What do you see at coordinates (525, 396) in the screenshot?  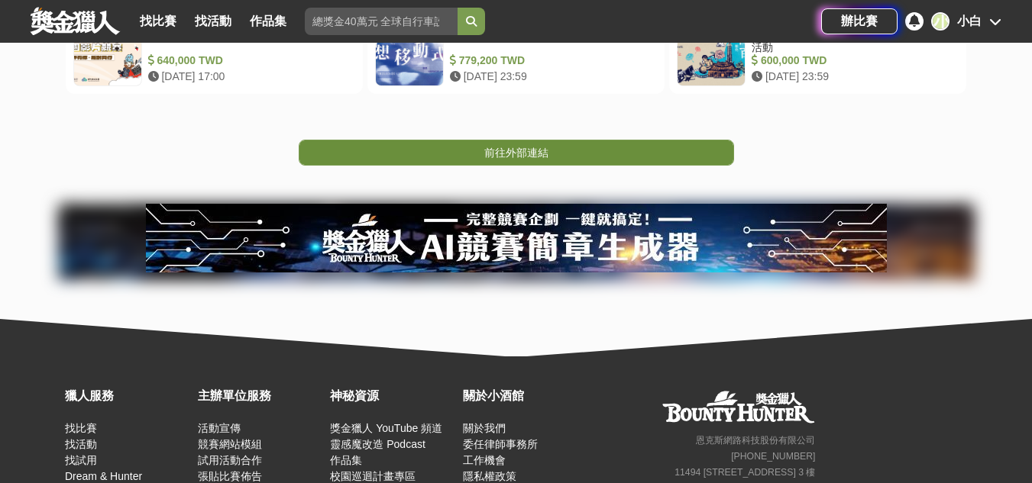 I see `div: 關於小酒館` at bounding box center [525, 396].